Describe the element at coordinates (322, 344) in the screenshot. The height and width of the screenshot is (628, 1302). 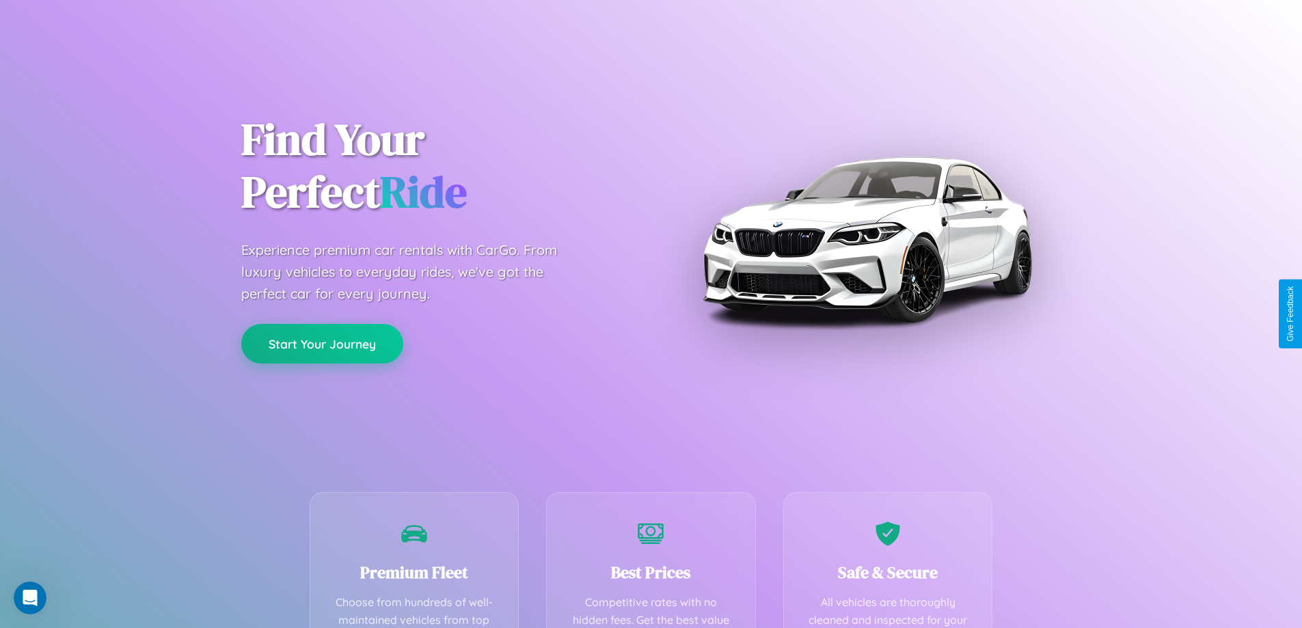
I see `button: Start Your Journey` at that location.